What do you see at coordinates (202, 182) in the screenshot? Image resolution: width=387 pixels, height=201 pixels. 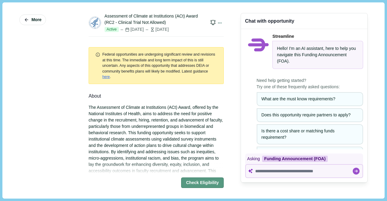 I see `button: Check Eligibility` at bounding box center [202, 182].